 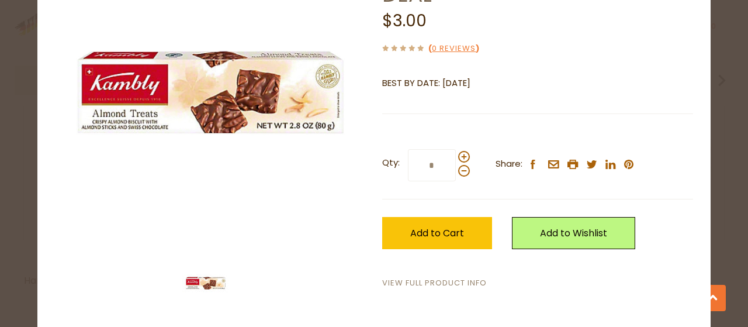 What do you see at coordinates (206, 283) in the screenshot?
I see `img: Kambly Almond Treats` at bounding box center [206, 283].